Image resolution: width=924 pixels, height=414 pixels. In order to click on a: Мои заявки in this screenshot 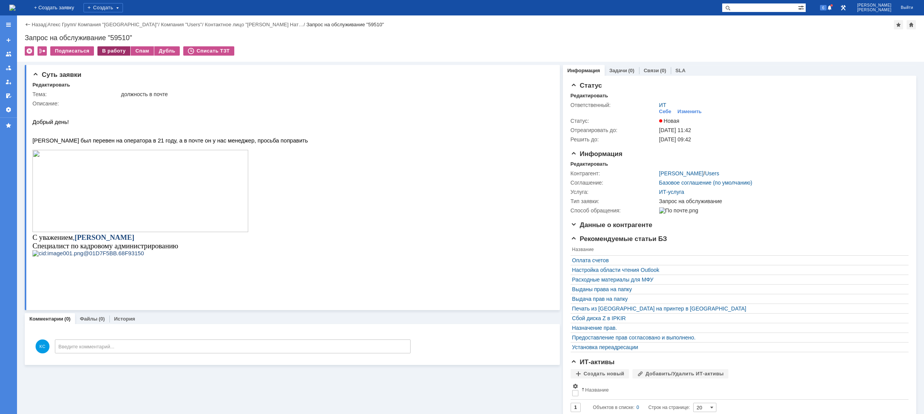, I will do `click(9, 82)`.